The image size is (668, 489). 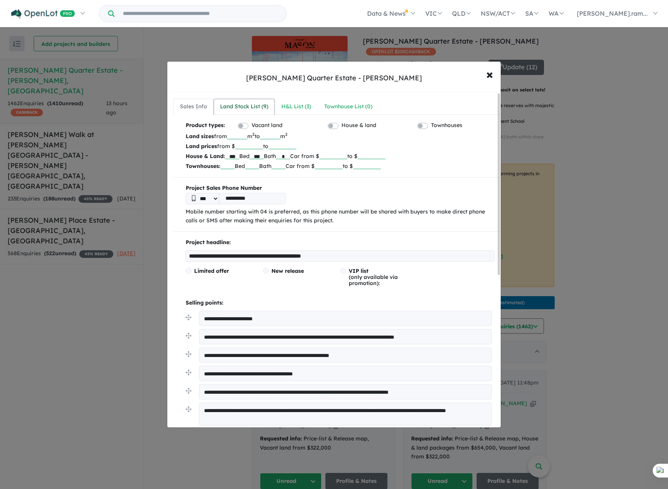 I want to click on p: from m to m, so click(x=340, y=136).